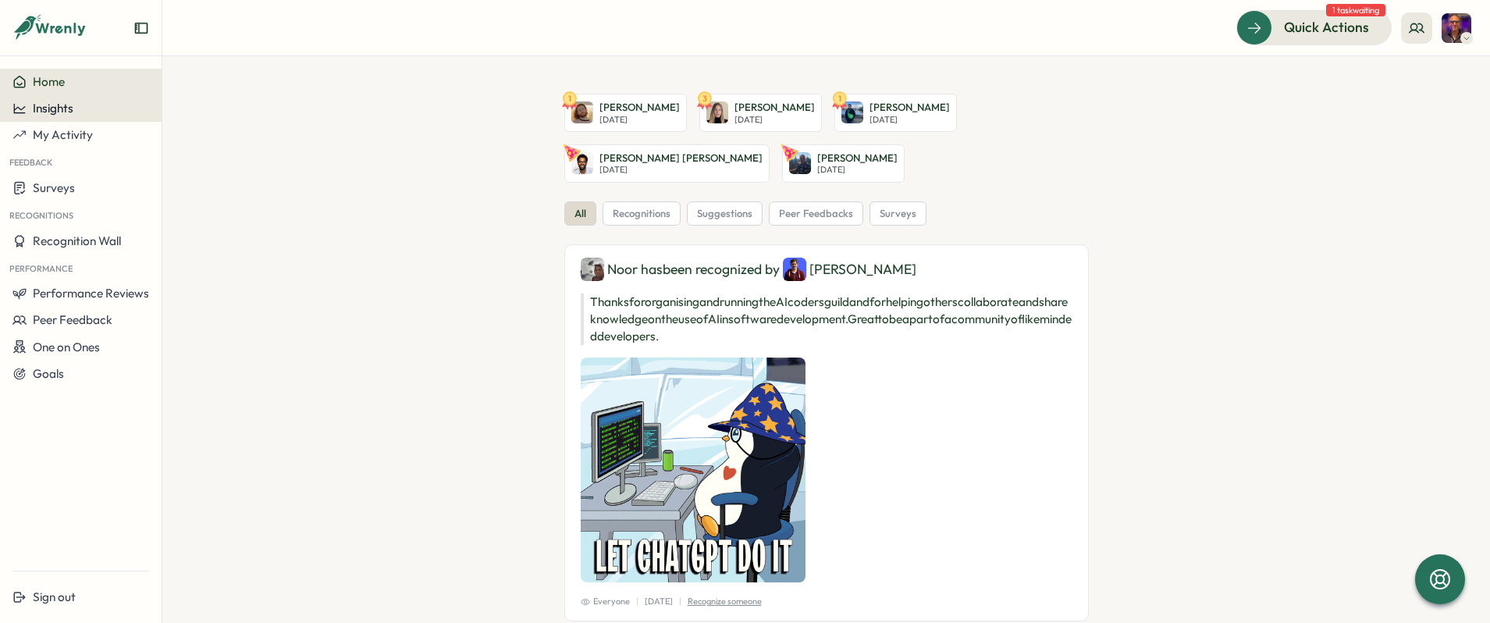  Describe the element at coordinates (54, 187) in the screenshot. I see `span: Surveys` at that location.